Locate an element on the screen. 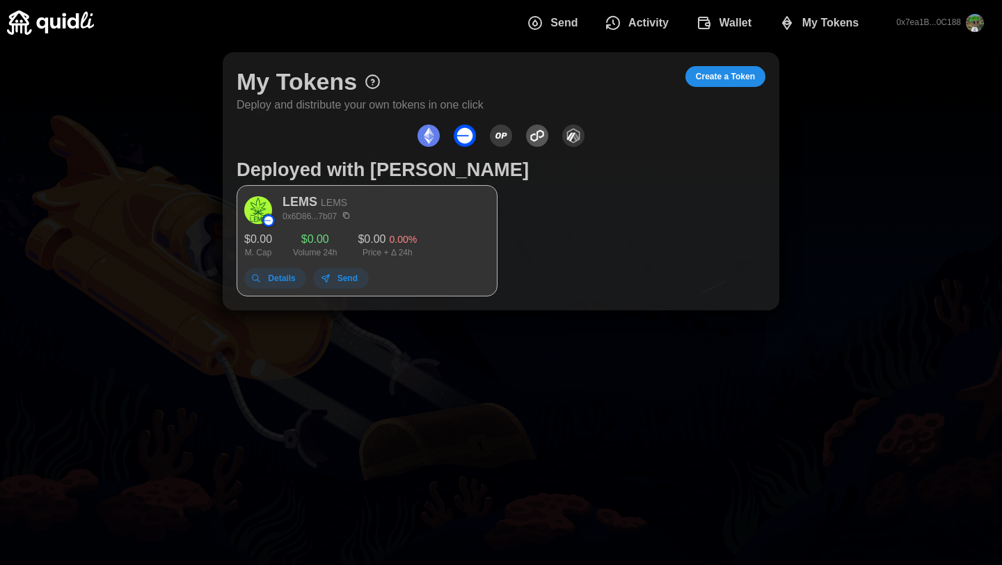  img: Polygon is located at coordinates (537, 136).